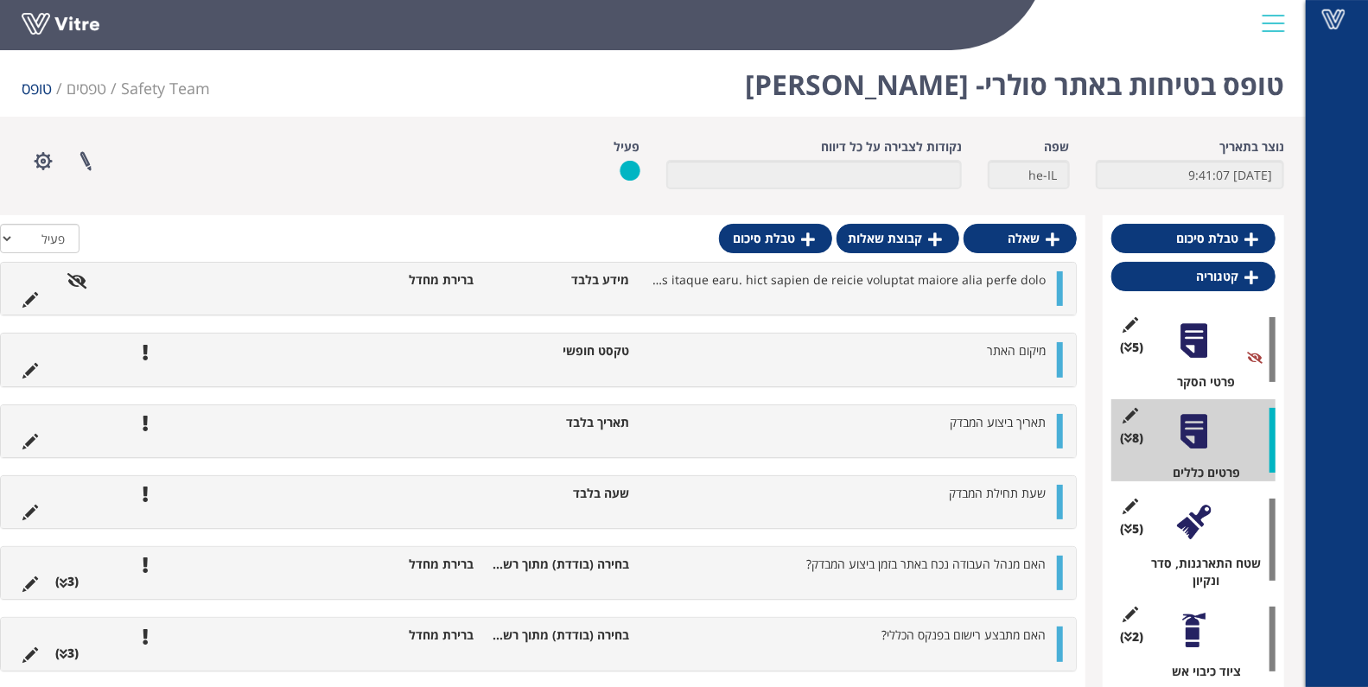 This screenshot has height=687, width=1368. Describe the element at coordinates (1251, 147) in the screenshot. I see `label: נוצר בתאריך` at that location.